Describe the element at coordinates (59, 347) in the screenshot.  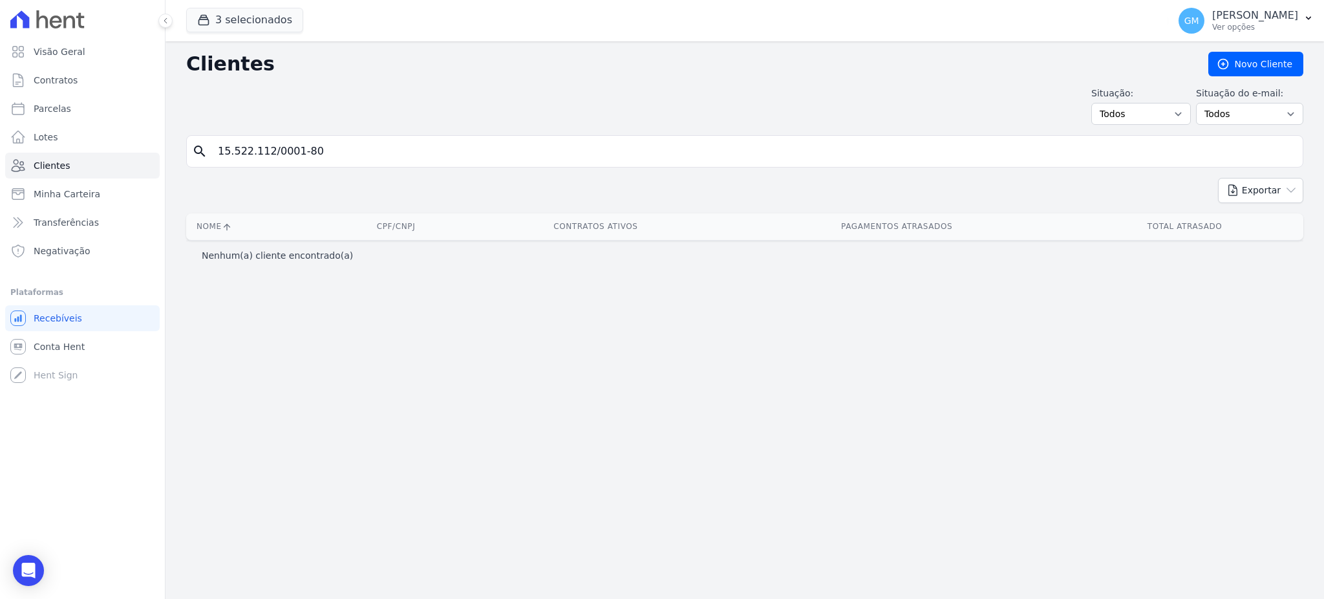
I see `span: Conta Hent` at that location.